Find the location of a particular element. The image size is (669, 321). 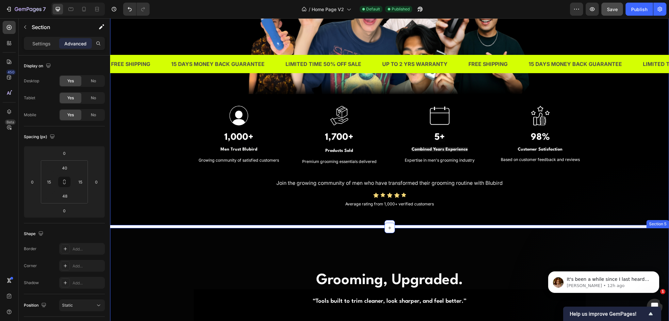

p: Settings is located at coordinates (41, 43).